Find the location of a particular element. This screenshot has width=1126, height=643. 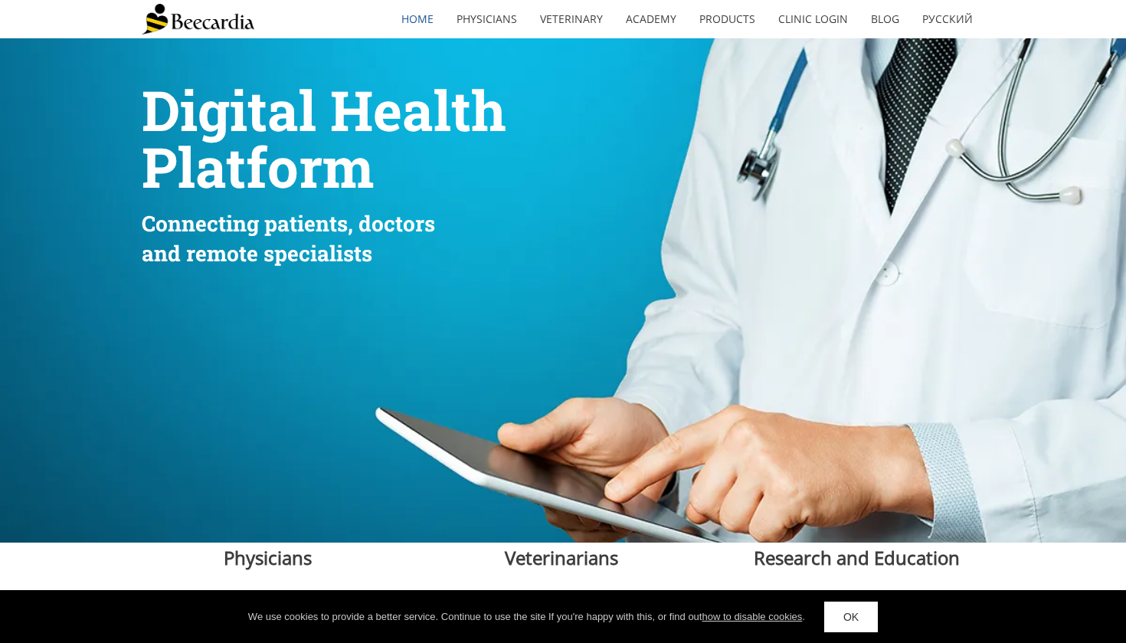

span: Digital Health is located at coordinates (324, 110).